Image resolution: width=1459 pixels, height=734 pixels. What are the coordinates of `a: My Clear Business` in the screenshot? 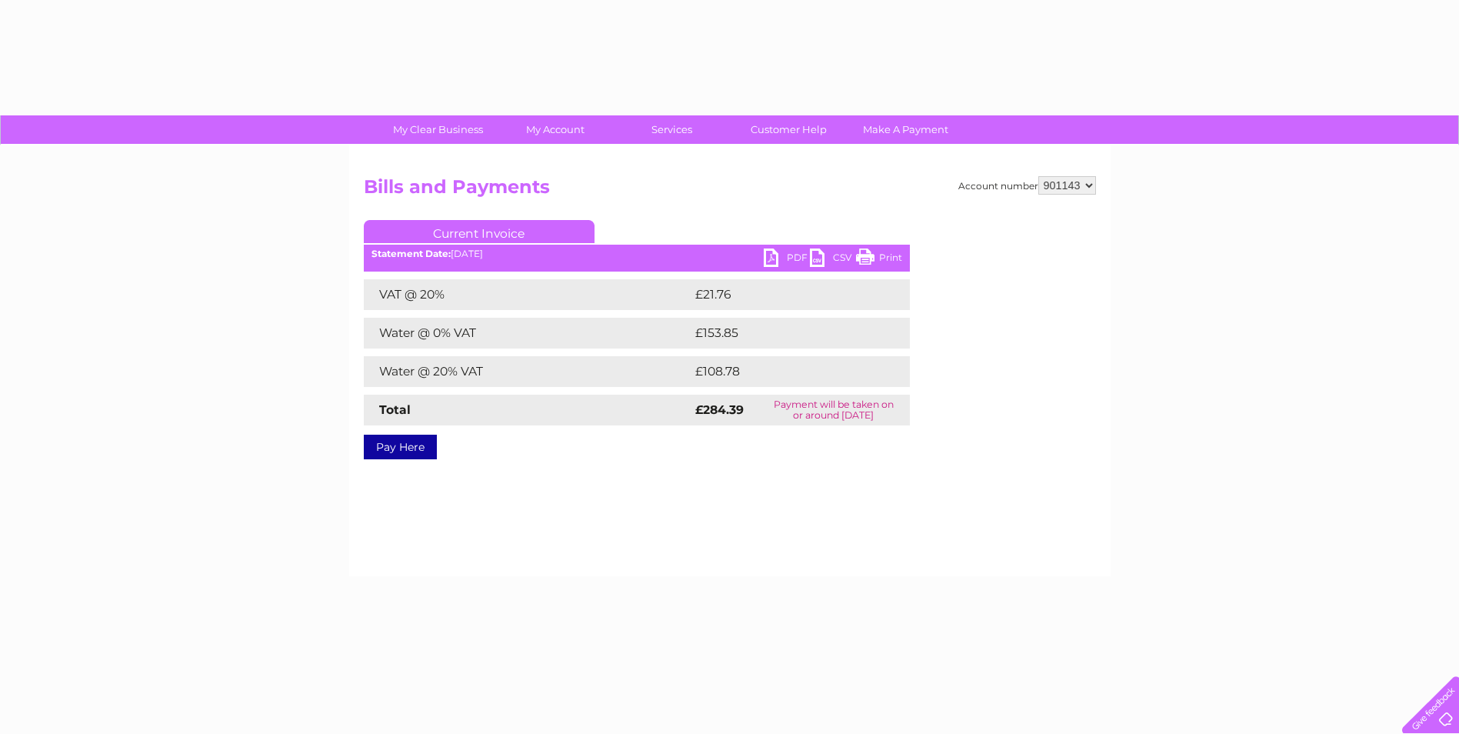 It's located at (438, 129).